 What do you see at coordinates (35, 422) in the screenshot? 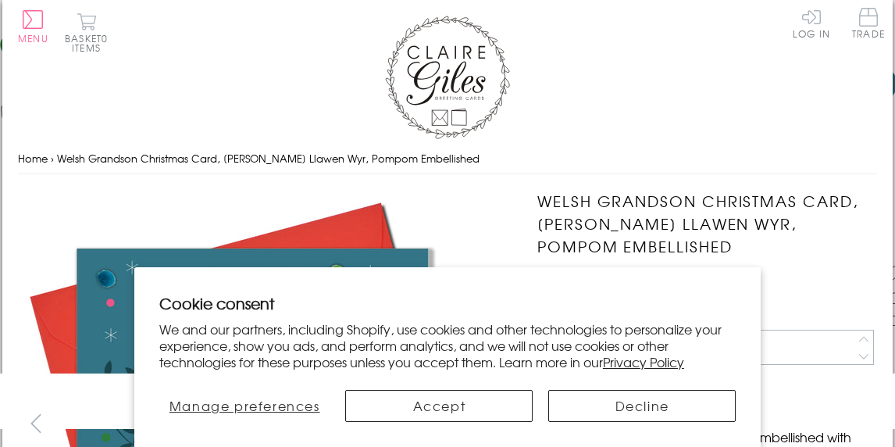
I see `button: prev` at bounding box center [35, 422].